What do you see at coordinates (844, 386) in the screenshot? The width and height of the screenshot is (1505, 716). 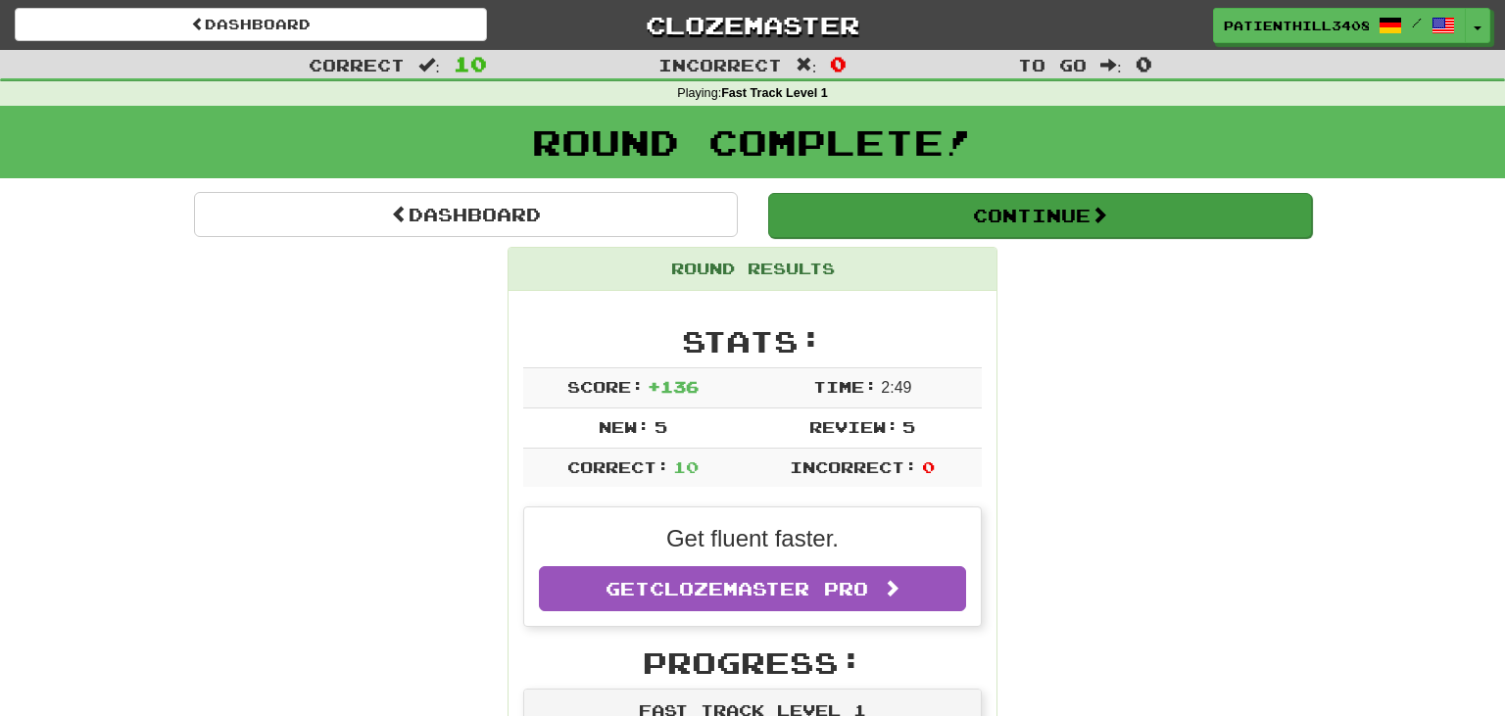 I see `span: Time:` at bounding box center [844, 386].